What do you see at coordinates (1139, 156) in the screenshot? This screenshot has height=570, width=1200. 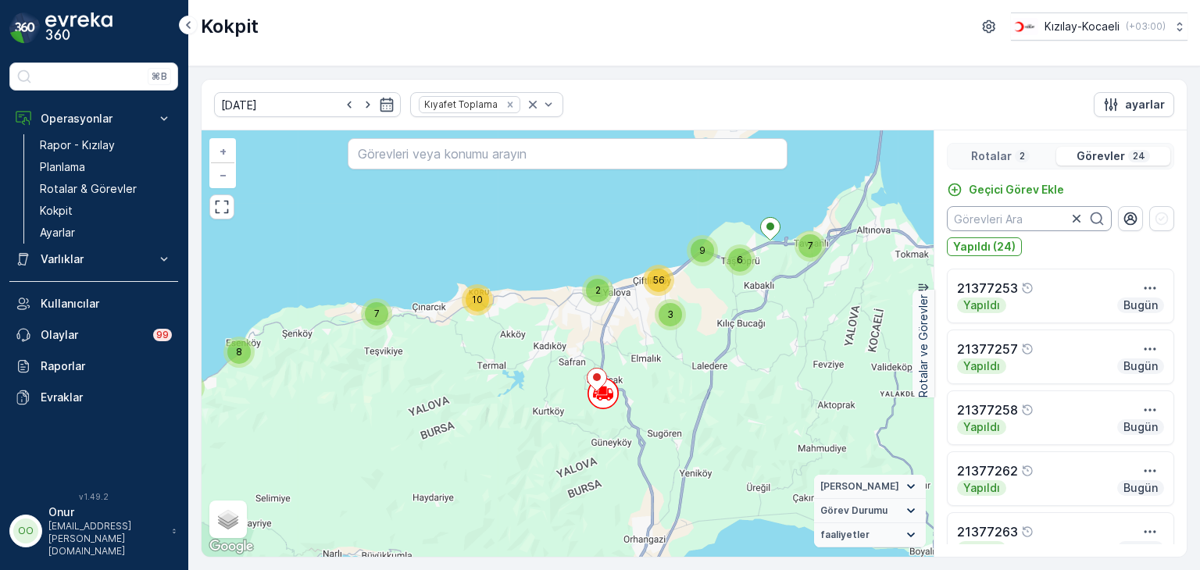 I see `p: 24` at bounding box center [1139, 156].